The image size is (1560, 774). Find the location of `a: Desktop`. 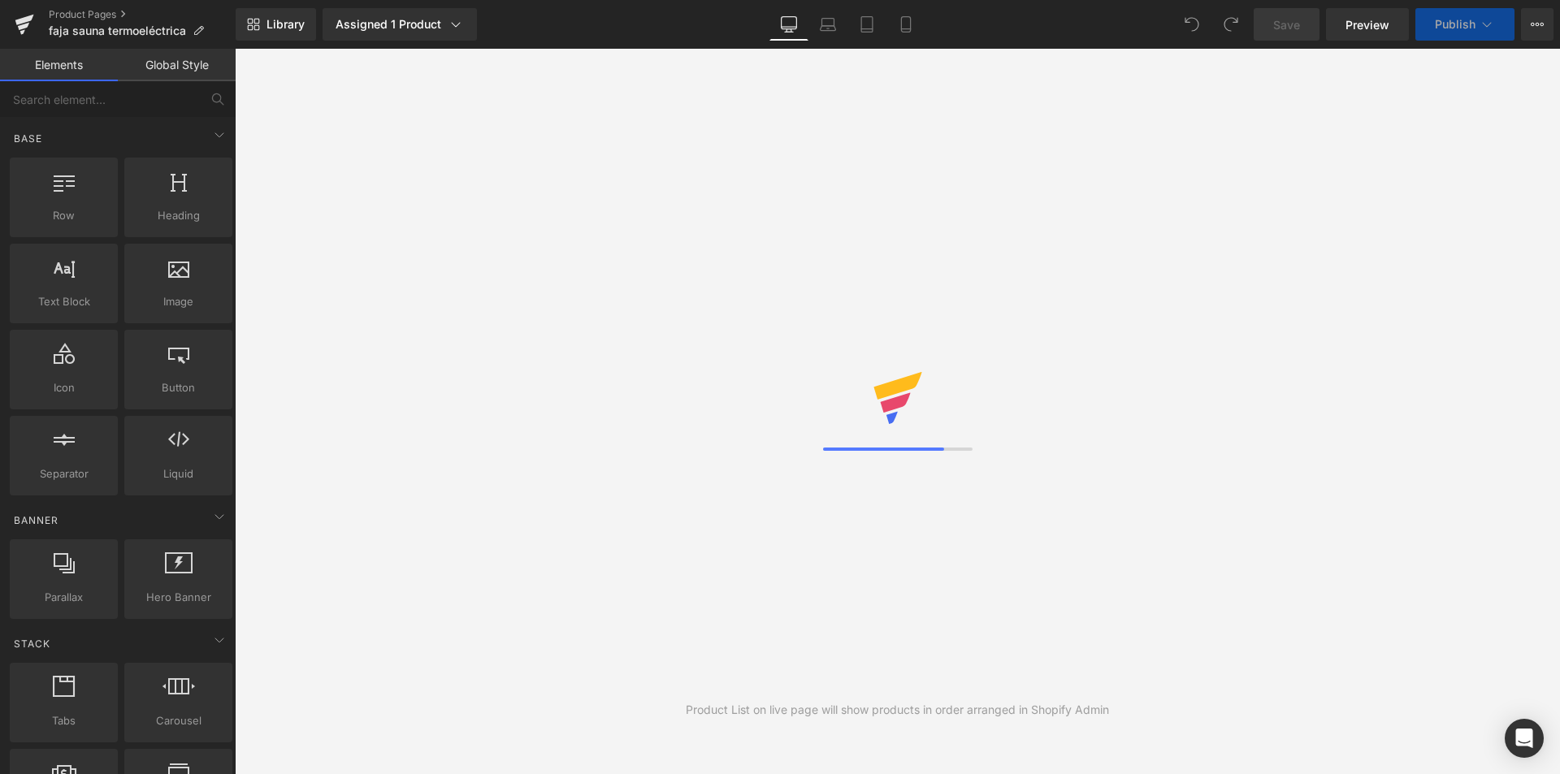

a: Desktop is located at coordinates (789, 24).